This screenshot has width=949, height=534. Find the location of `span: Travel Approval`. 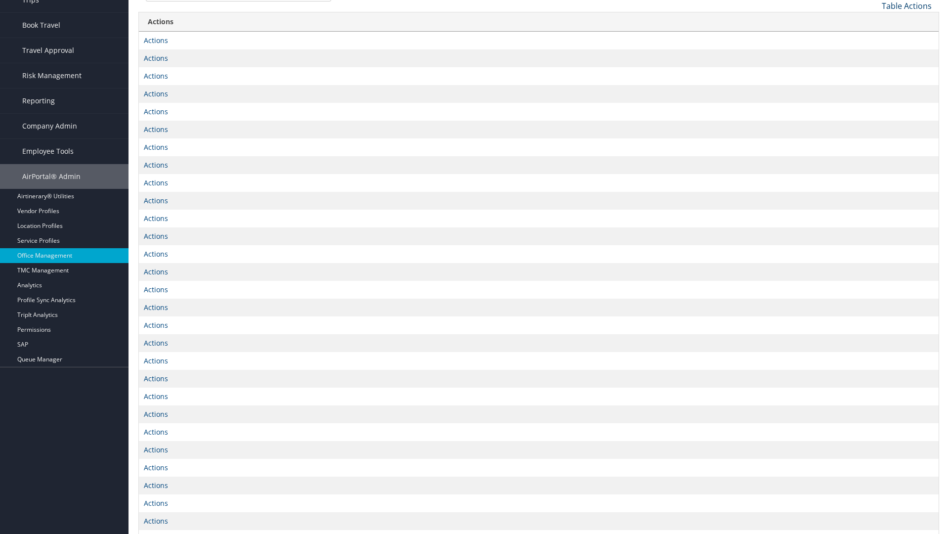

span: Travel Approval is located at coordinates (48, 50).